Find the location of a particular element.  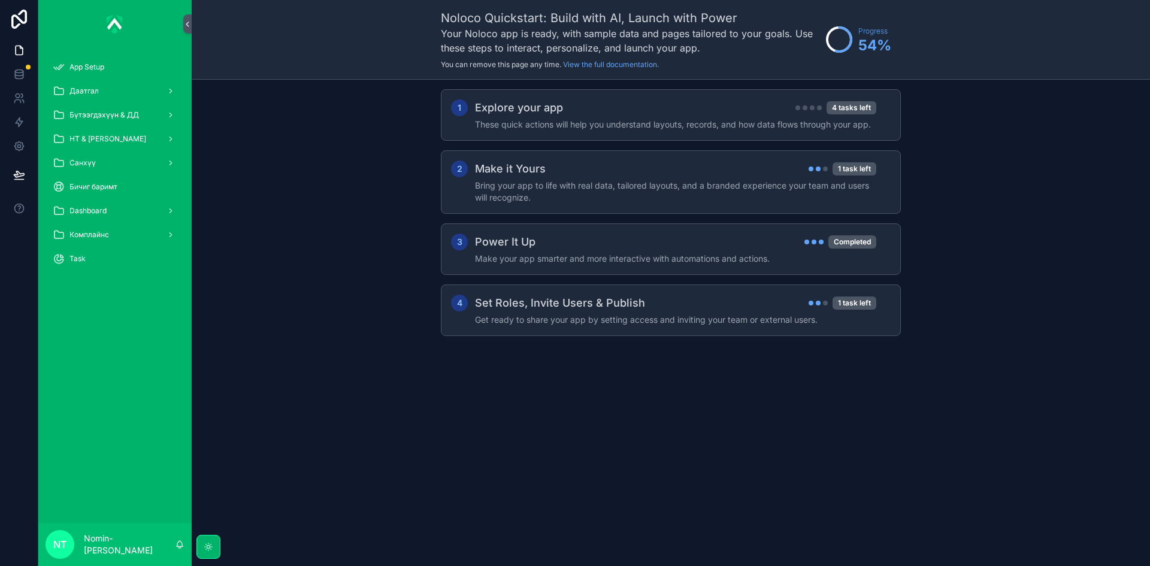

span: NT is located at coordinates (60, 545).